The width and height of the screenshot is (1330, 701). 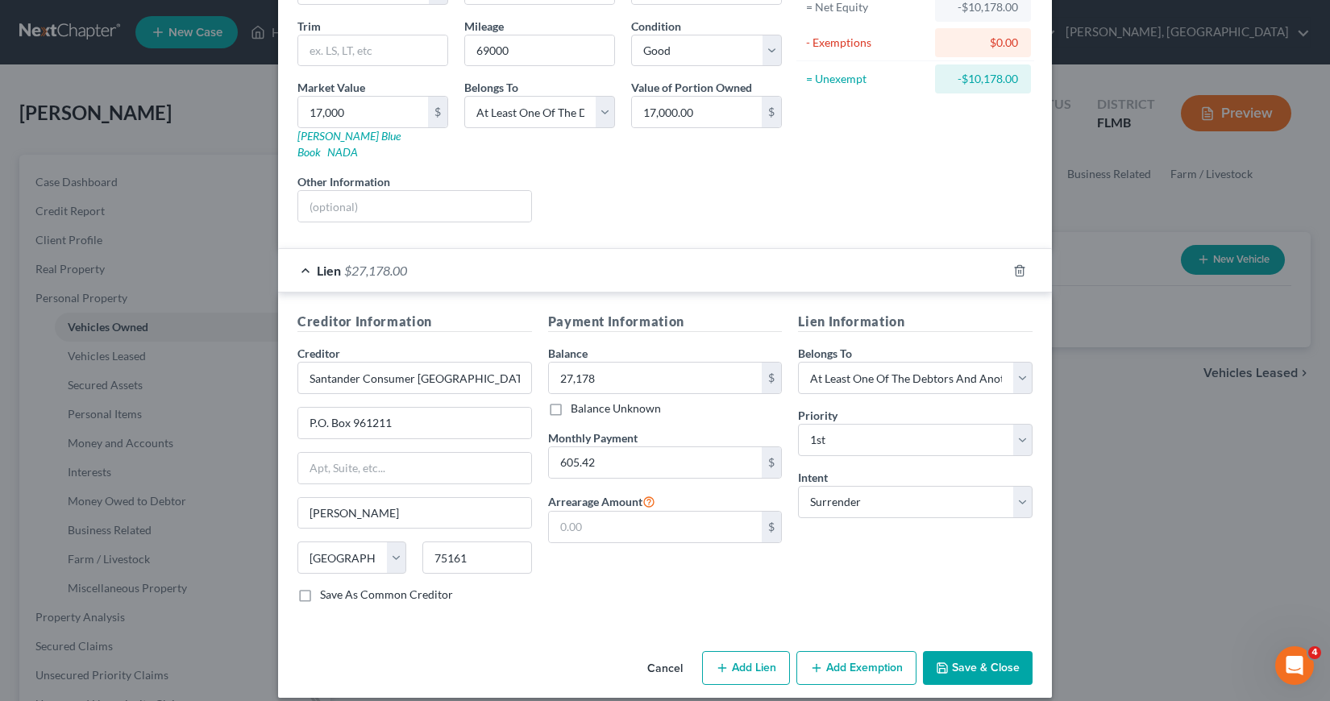 I want to click on div: -$10,178.00, so click(x=983, y=79).